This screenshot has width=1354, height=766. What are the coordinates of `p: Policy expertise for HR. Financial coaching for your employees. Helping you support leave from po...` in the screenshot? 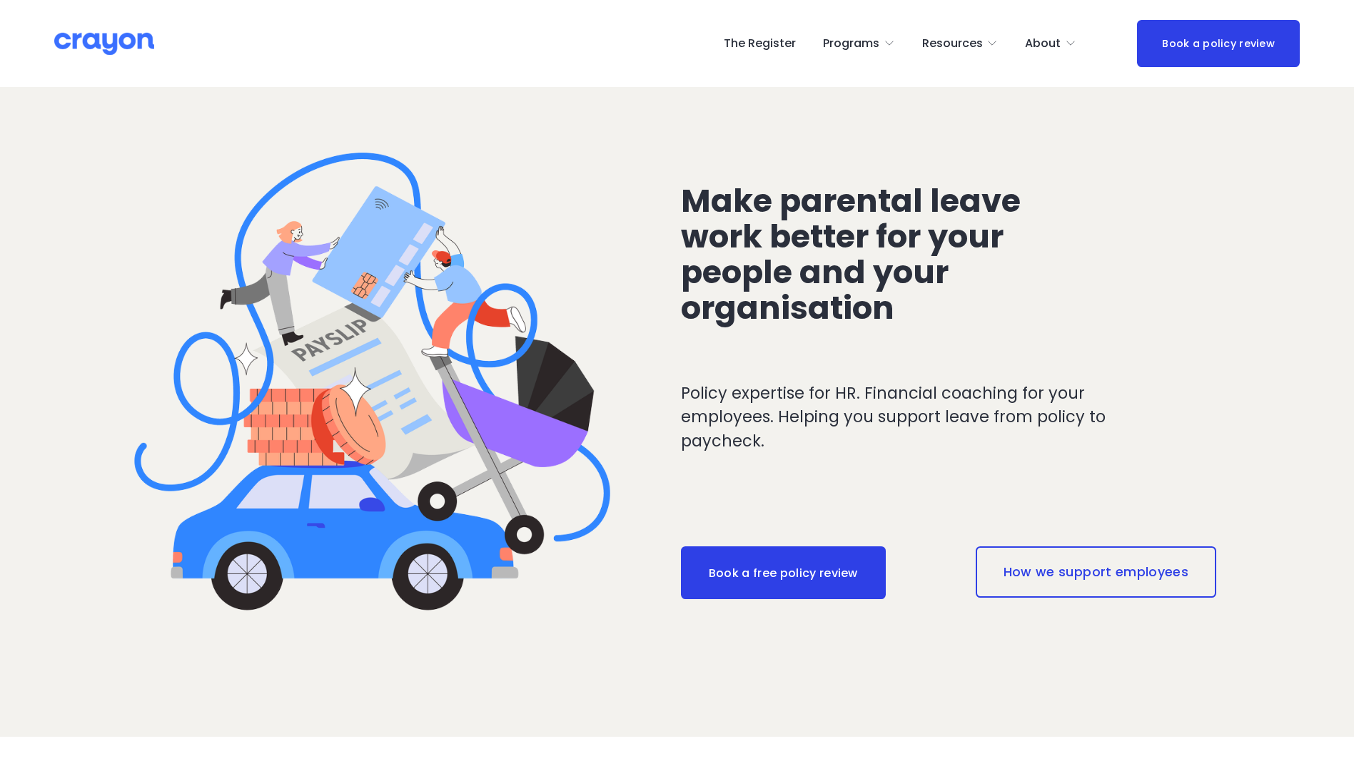 It's located at (922, 417).